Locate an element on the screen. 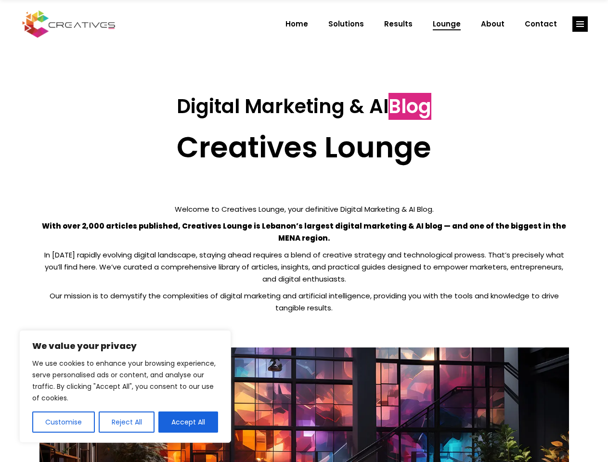 This screenshot has width=608, height=462. span: About is located at coordinates (493, 24).